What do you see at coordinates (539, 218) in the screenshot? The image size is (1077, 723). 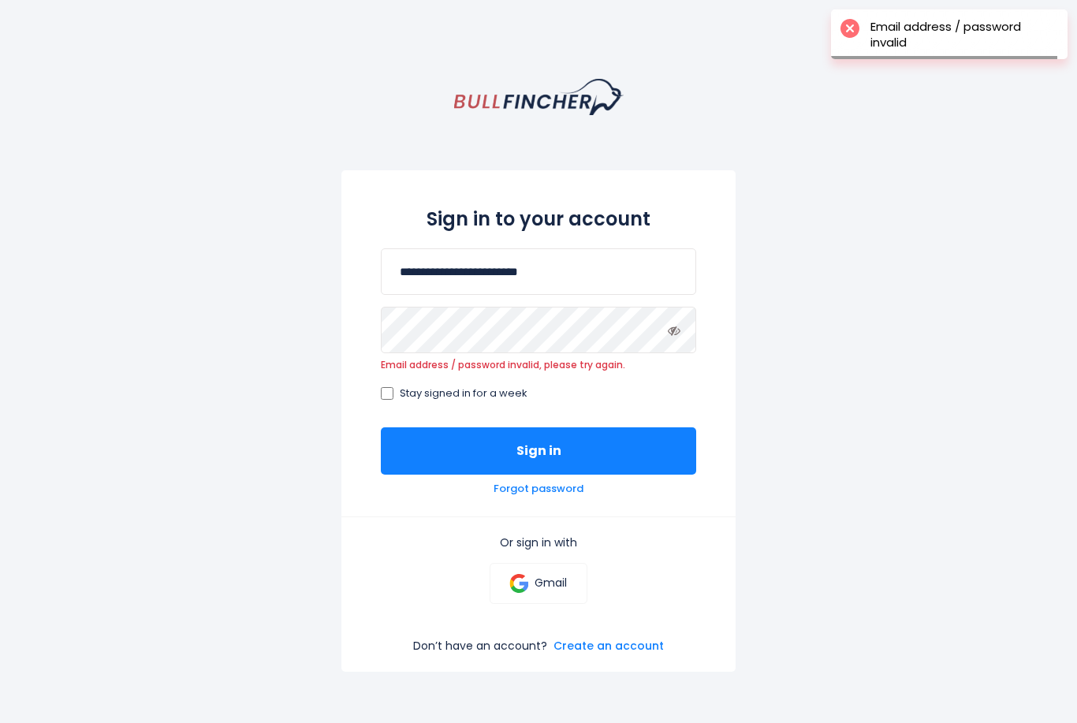 I see `h2: Sign in to your account` at bounding box center [539, 218].